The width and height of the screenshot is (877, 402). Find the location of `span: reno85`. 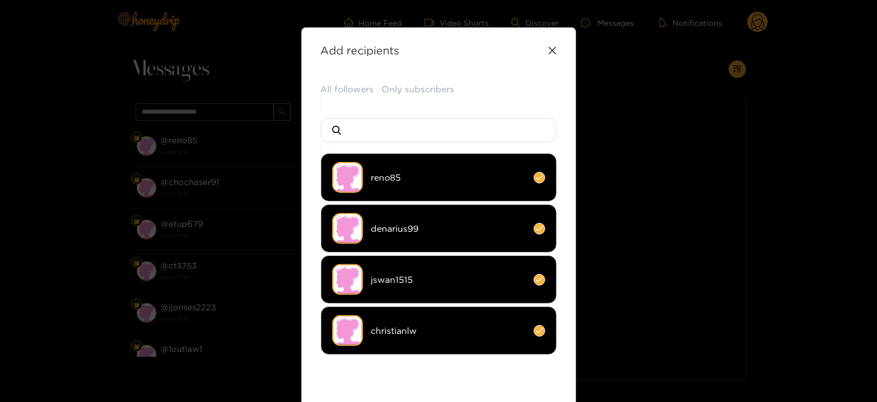

span: reno85 is located at coordinates (448, 177).